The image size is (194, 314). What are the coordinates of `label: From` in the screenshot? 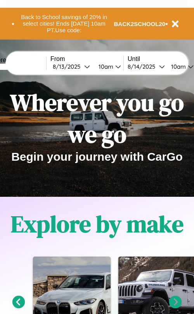 It's located at (87, 59).